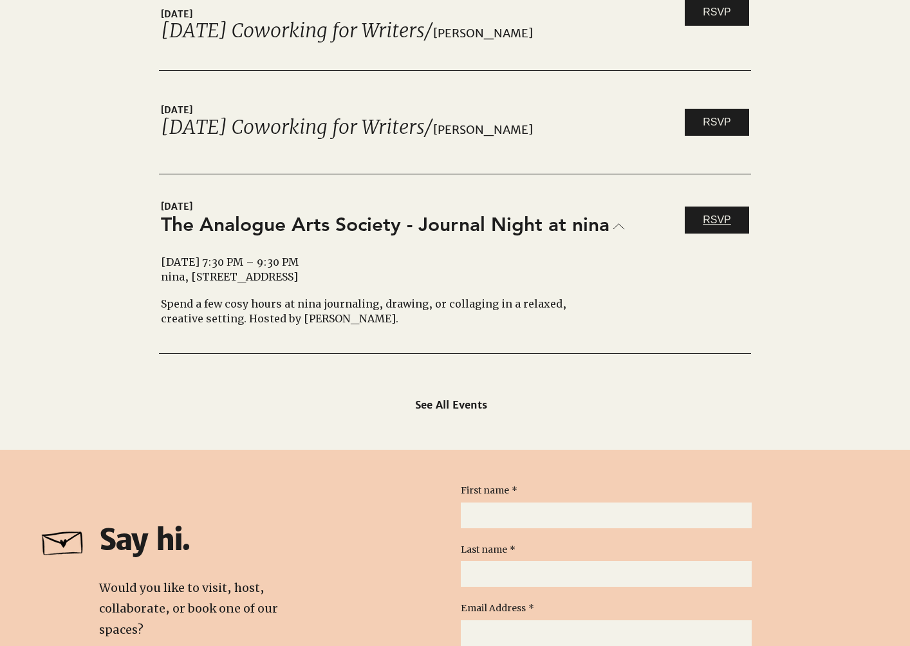 This screenshot has width=910, height=646. What do you see at coordinates (385, 225) in the screenshot?
I see `span: The Analogue Arts Society - Journal Night at nina` at bounding box center [385, 225].